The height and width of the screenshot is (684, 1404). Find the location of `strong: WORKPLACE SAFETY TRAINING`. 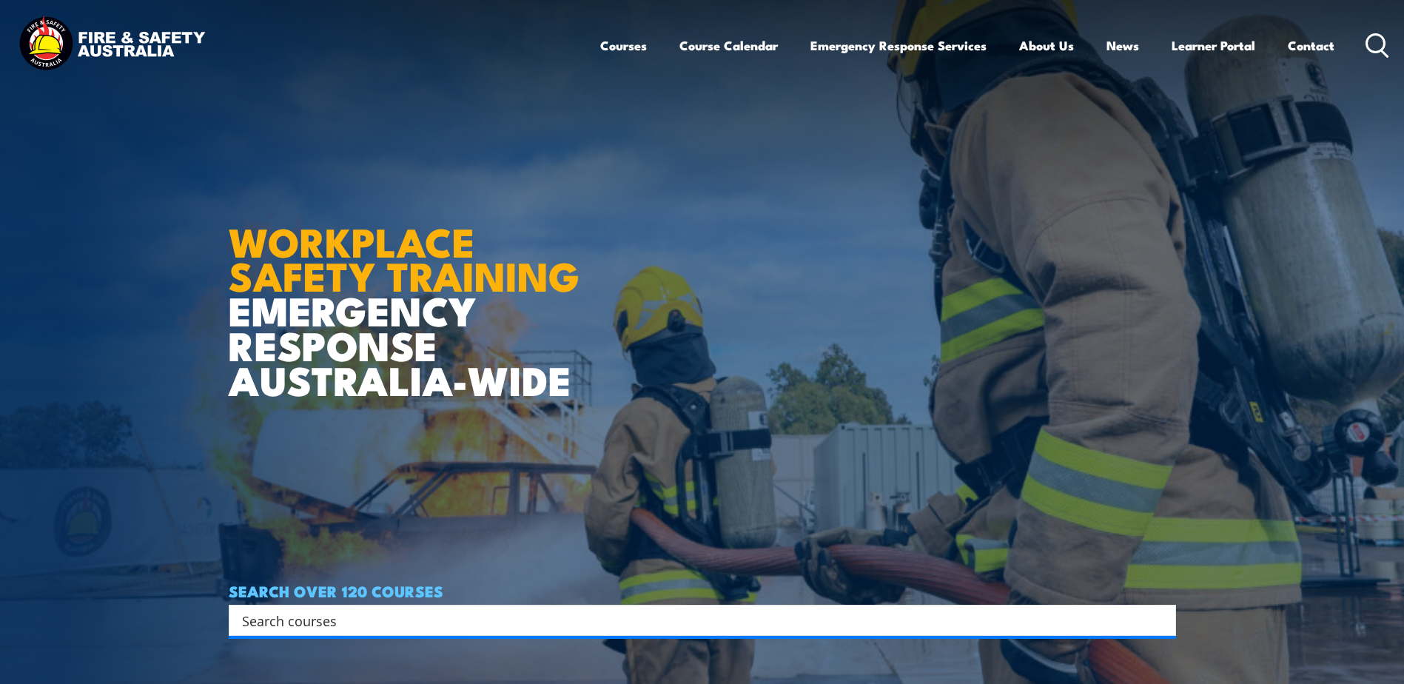

strong: WORKPLACE SAFETY TRAINING is located at coordinates (404, 257).